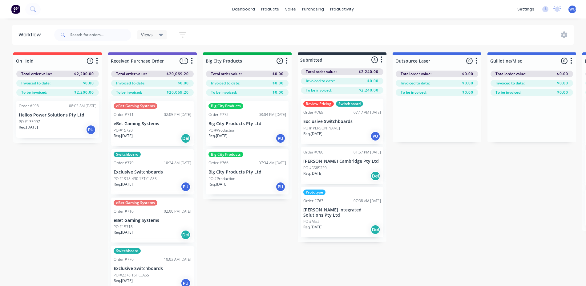  Describe the element at coordinates (218, 163) in the screenshot. I see `div: Order #766` at that location.